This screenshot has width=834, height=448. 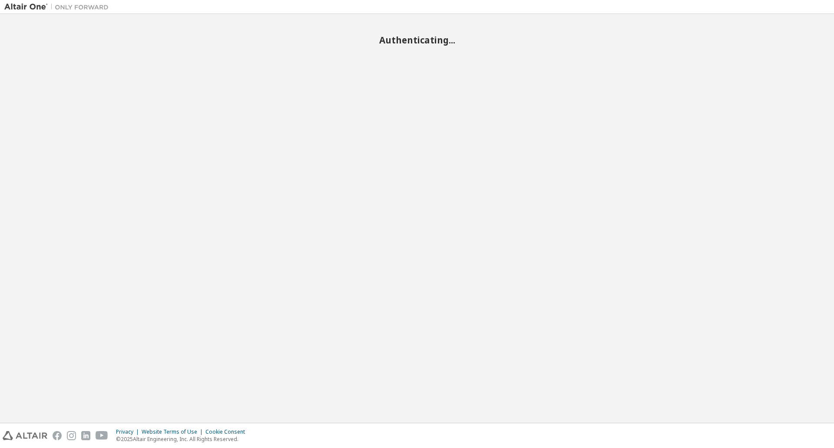 What do you see at coordinates (25, 435) in the screenshot?
I see `img: altair_logo.svg` at bounding box center [25, 435].